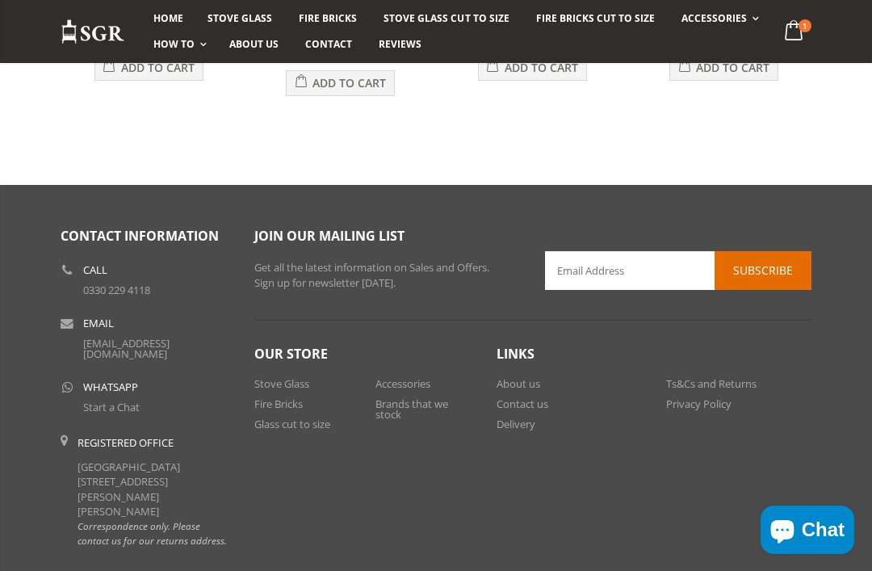  Describe the element at coordinates (152, 533) in the screenshot. I see `em: Correspondence only. Please contact us for our returns address.` at that location.